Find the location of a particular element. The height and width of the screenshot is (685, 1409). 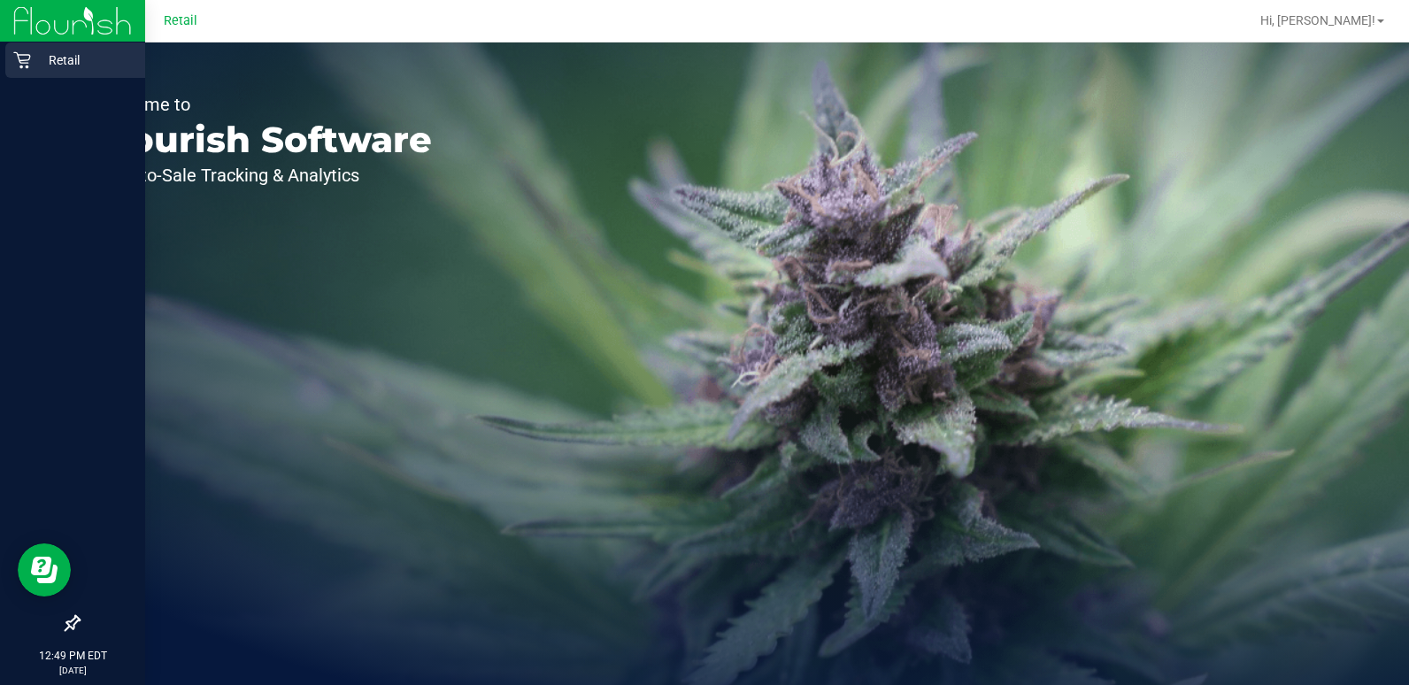

span: Retail is located at coordinates (181, 20).